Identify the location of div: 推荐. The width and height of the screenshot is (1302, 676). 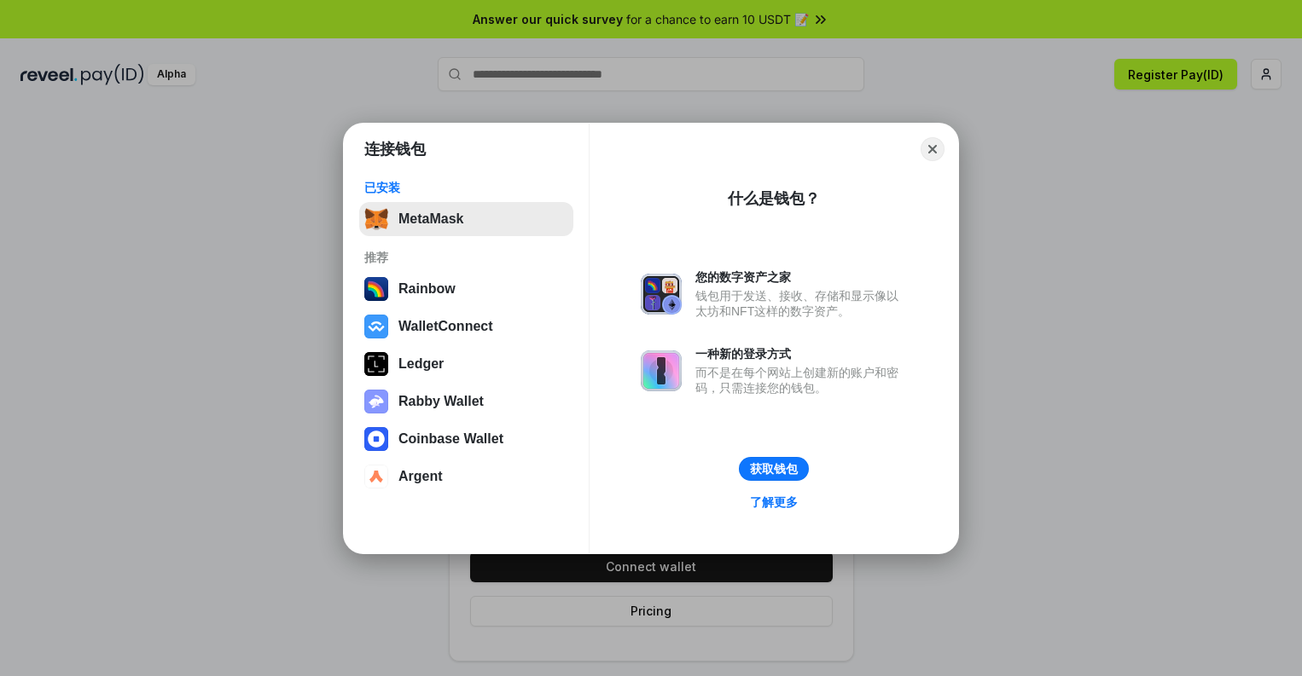
(466, 258).